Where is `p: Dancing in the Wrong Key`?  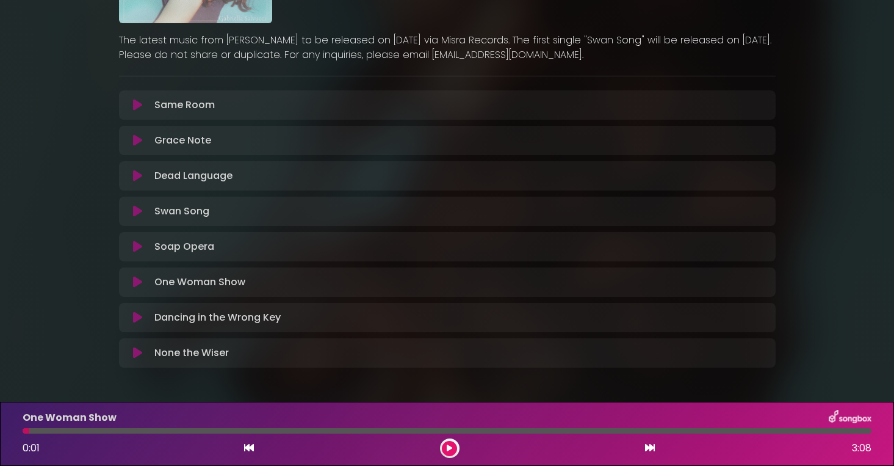
p: Dancing in the Wrong Key is located at coordinates (217, 317).